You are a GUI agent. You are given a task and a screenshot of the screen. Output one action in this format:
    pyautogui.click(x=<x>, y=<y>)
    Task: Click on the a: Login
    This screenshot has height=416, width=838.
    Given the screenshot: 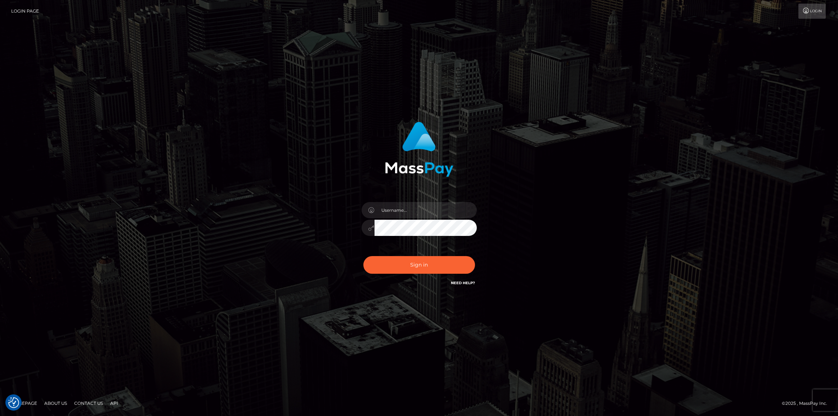 What is the action you would take?
    pyautogui.click(x=812, y=11)
    